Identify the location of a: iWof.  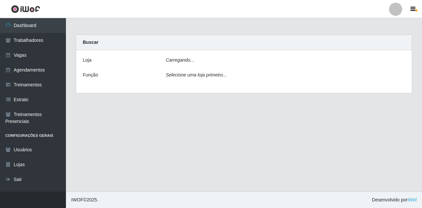
(412, 200).